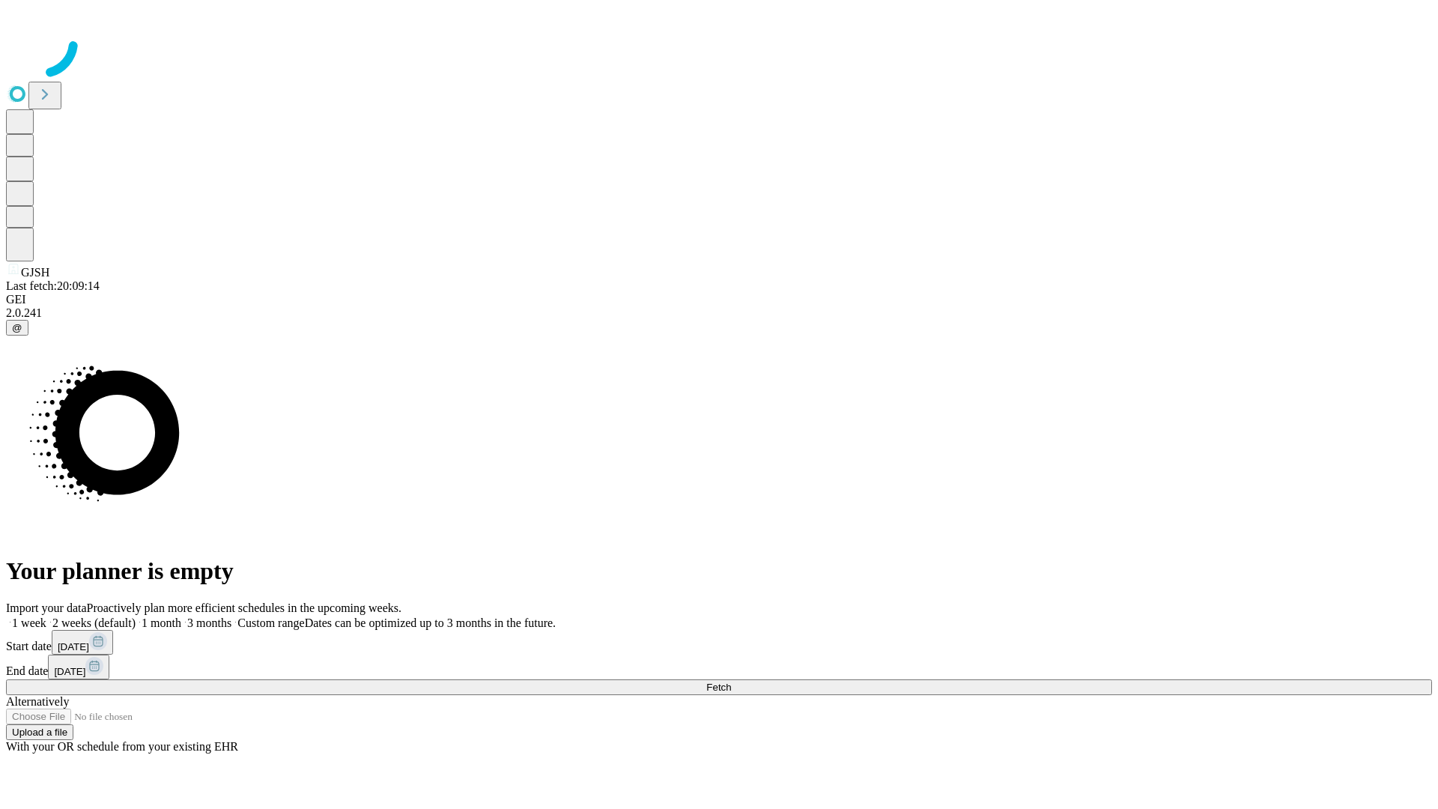  Describe the element at coordinates (40, 732) in the screenshot. I see `button: Upload a file` at that location.